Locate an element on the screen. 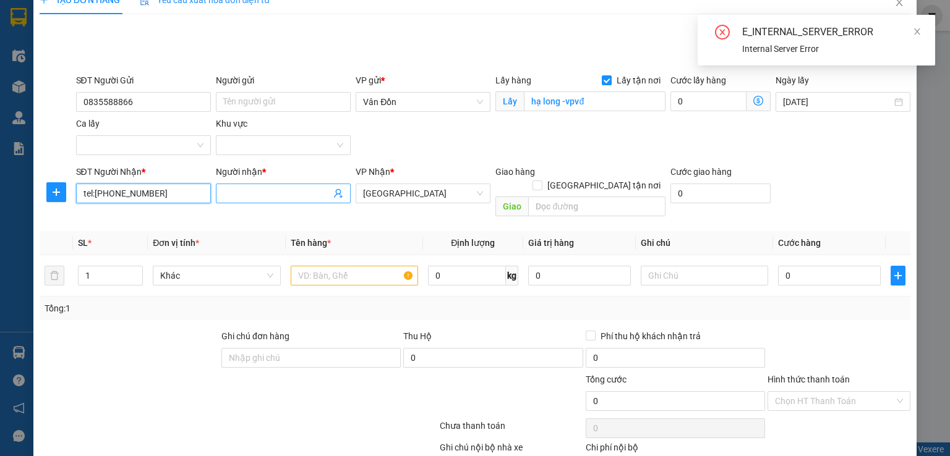  label: Ghi chú đơn hàng is located at coordinates (255, 336).